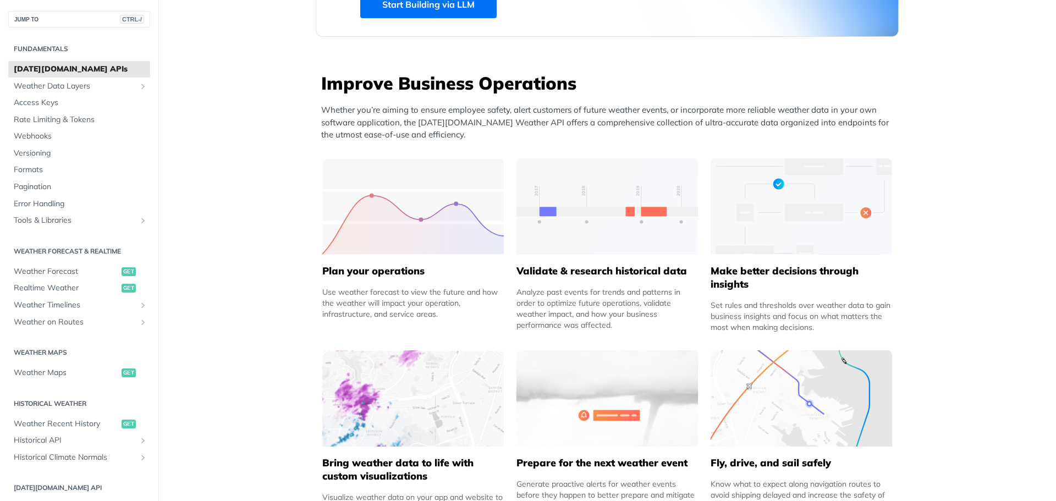 This screenshot has width=1056, height=501. Describe the element at coordinates (66, 272) in the screenshot. I see `span: Weather Forecast` at that location.